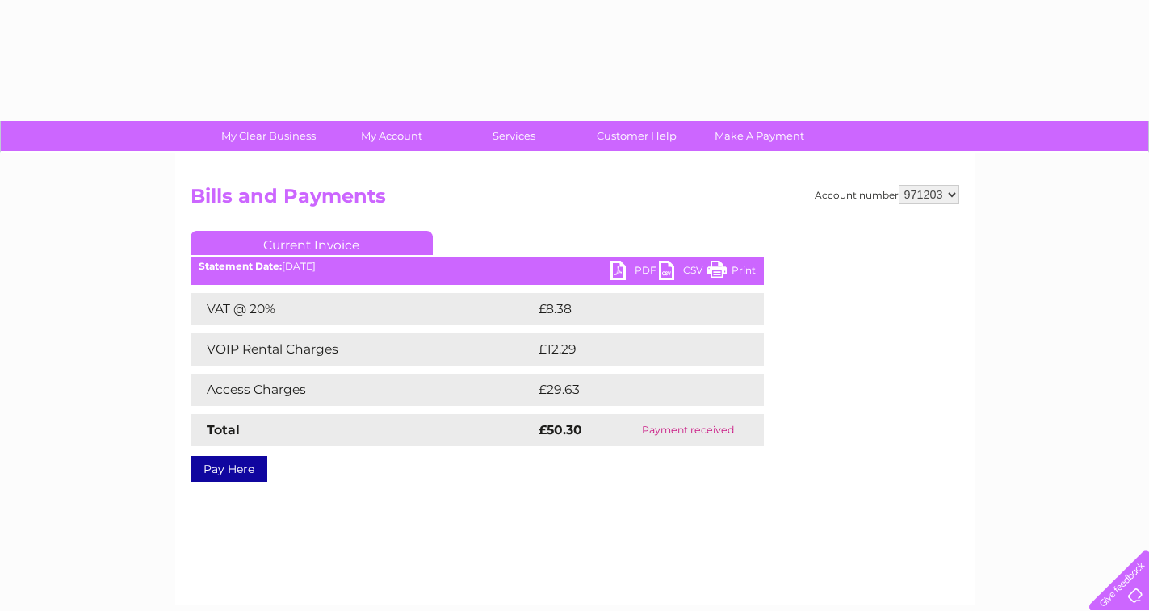 The image size is (1149, 611). Describe the element at coordinates (362, 350) in the screenshot. I see `td: VOIP Rental Charges` at that location.